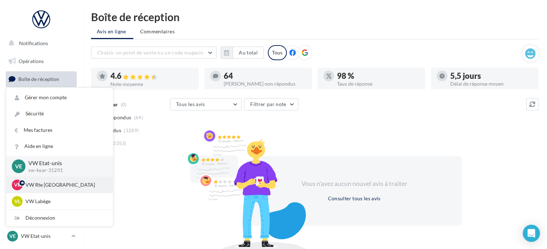 The height and width of the screenshot is (249, 547). Describe the element at coordinates (17, 202) in the screenshot. I see `span: VL` at that location.